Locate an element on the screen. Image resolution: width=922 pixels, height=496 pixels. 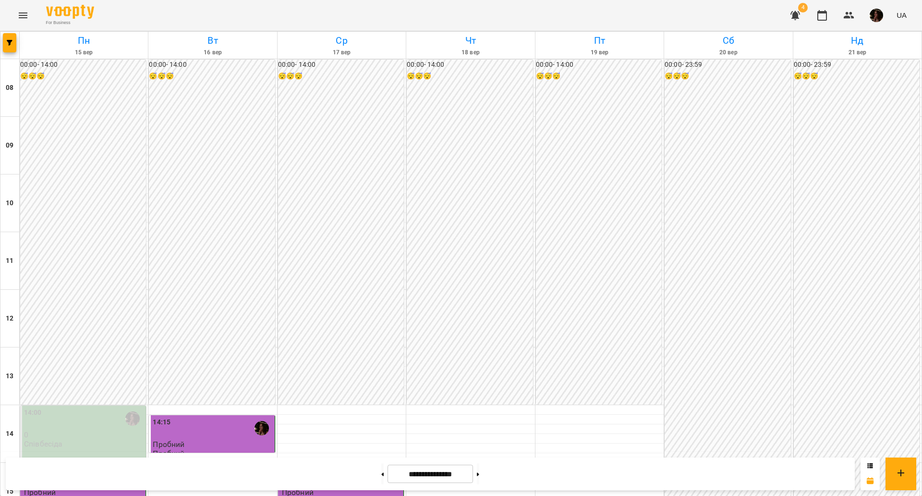
p: 0 is located at coordinates (84, 434).